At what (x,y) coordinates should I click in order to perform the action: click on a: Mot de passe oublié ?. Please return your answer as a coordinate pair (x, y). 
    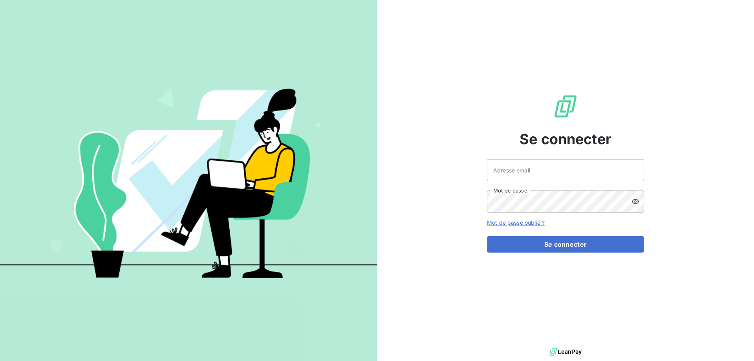
    Looking at the image, I should click on (515, 222).